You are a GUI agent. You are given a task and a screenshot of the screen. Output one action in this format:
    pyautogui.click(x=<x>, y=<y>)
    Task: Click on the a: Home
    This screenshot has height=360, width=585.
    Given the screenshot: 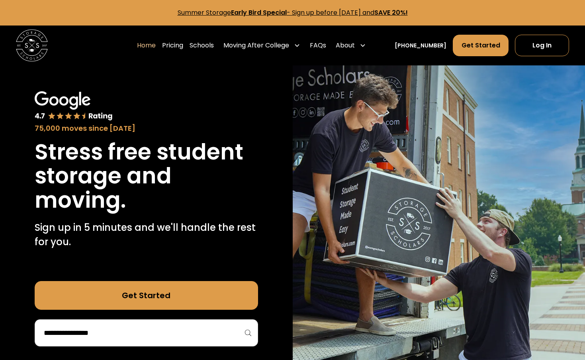 What is the action you would take?
    pyautogui.click(x=146, y=45)
    